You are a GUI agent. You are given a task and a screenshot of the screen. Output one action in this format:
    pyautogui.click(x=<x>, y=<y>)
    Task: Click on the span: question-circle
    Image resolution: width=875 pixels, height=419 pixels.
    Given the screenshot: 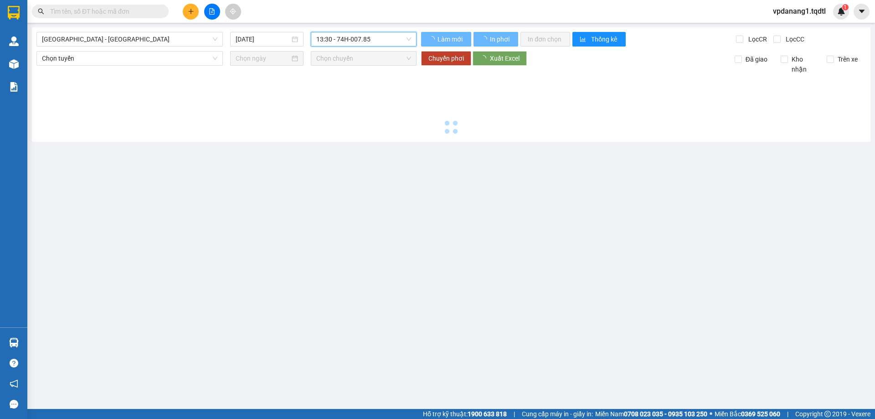 What is the action you would take?
    pyautogui.click(x=14, y=363)
    